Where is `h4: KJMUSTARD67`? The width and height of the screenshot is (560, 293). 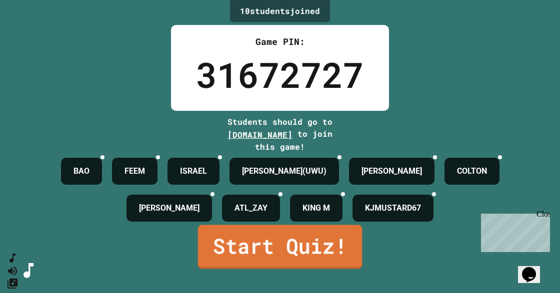 h4: KJMUSTARD67 is located at coordinates (393, 208).